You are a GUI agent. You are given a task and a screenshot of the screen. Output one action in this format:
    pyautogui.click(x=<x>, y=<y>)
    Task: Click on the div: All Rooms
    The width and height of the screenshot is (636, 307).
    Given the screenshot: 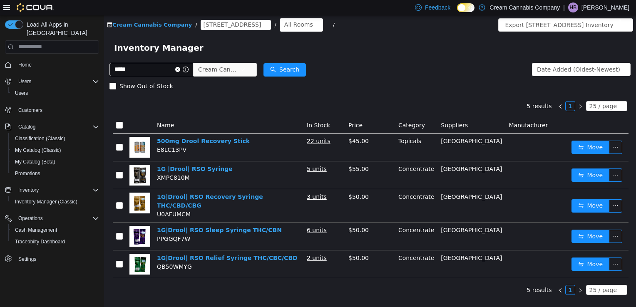 What is the action you would take?
    pyautogui.click(x=194, y=9)
    